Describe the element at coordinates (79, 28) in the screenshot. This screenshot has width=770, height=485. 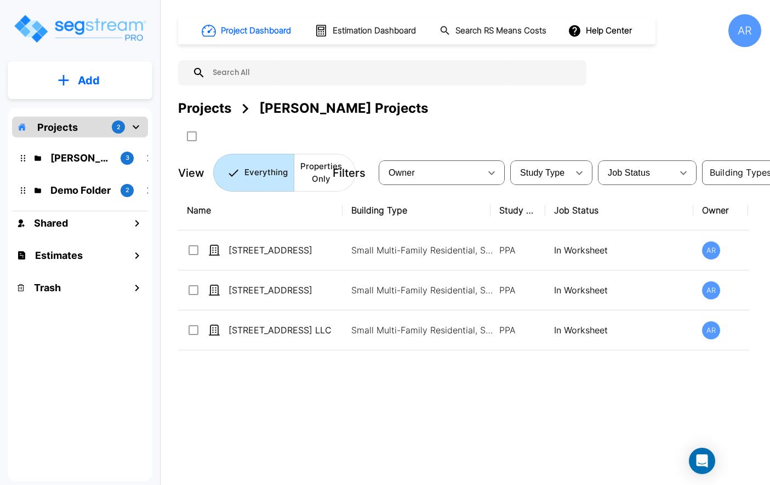
I see `img: Logo` at that location.